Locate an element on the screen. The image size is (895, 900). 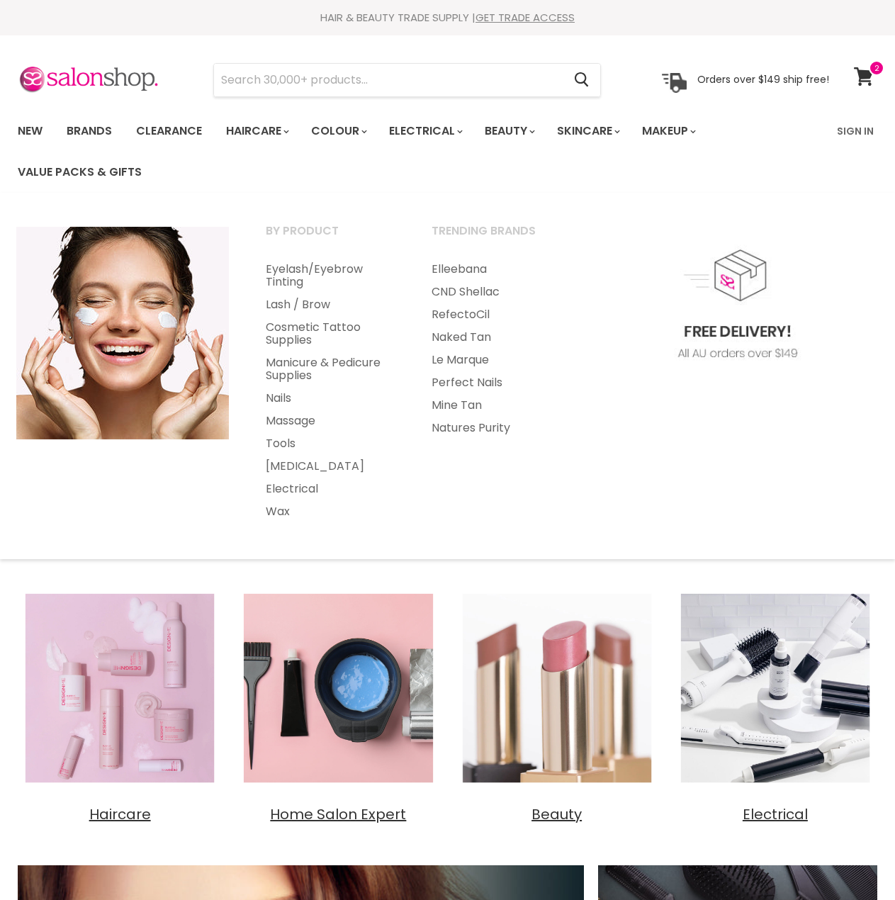
a: Elleebana is located at coordinates (496, 269).